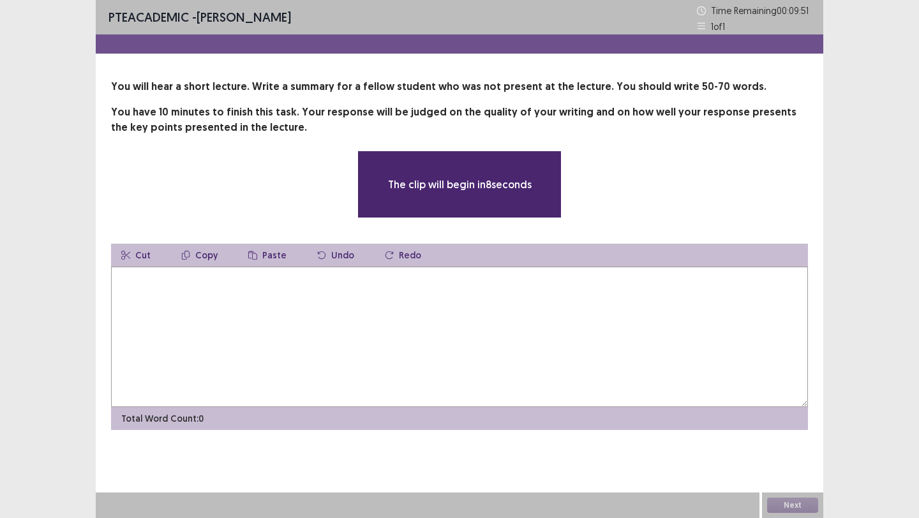  I want to click on span: PTE academic, so click(149, 17).